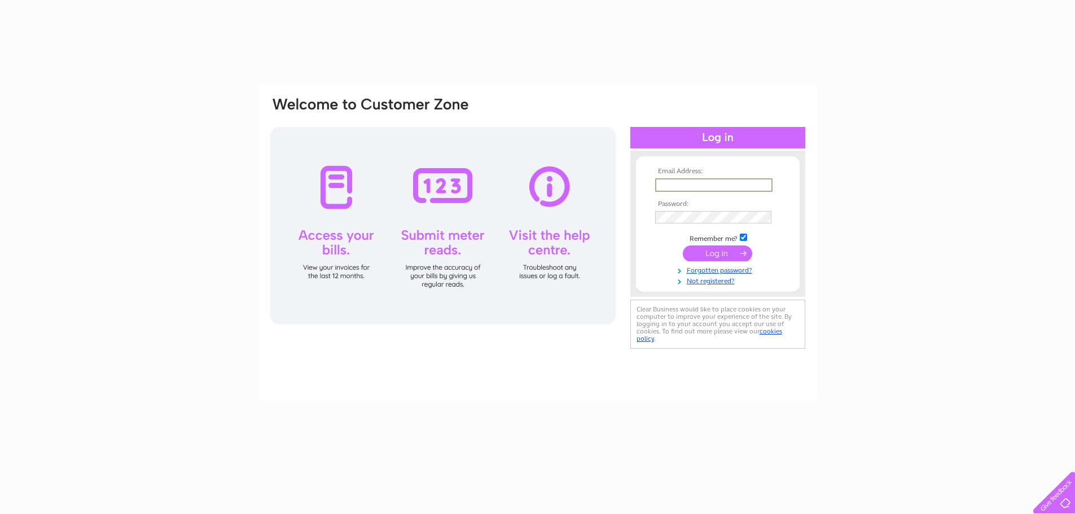 This screenshot has height=514, width=1075. Describe the element at coordinates (717, 253) in the screenshot. I see `input: Submit` at that location.